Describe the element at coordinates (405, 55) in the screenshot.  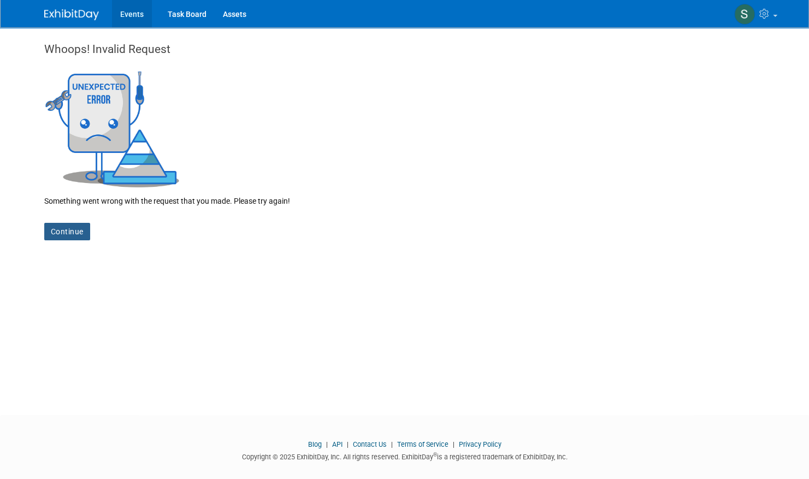
I see `div: Whoops! Invalid Request` at that location.